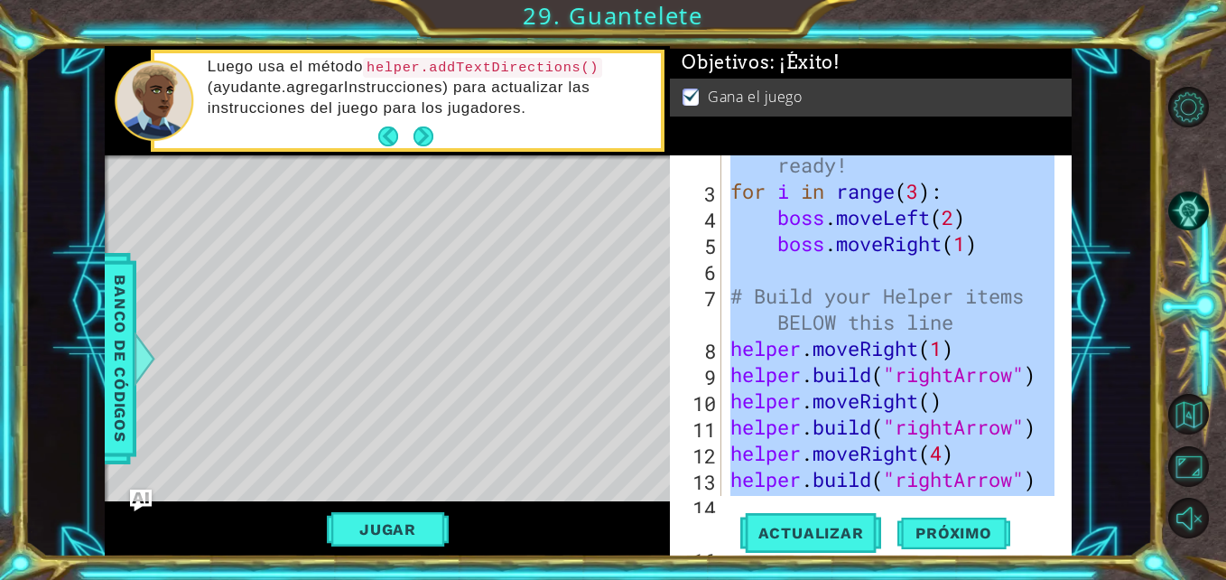 The width and height of the screenshot is (1226, 580). I want to click on div: 12, so click(697, 455).